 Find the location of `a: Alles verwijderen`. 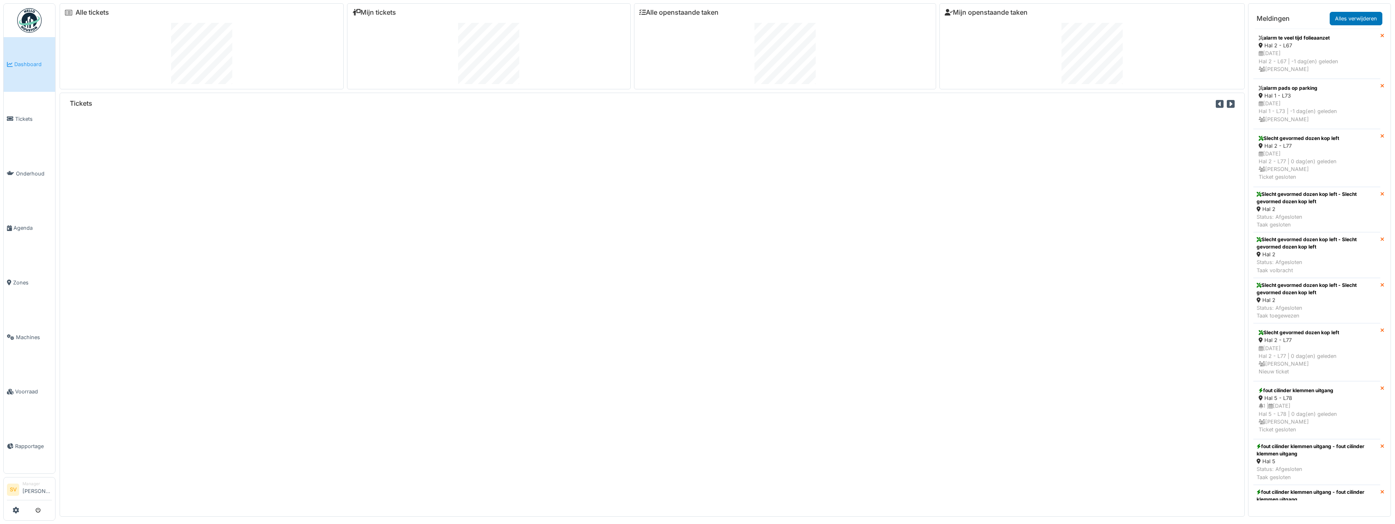

a: Alles verwijderen is located at coordinates (1356, 18).